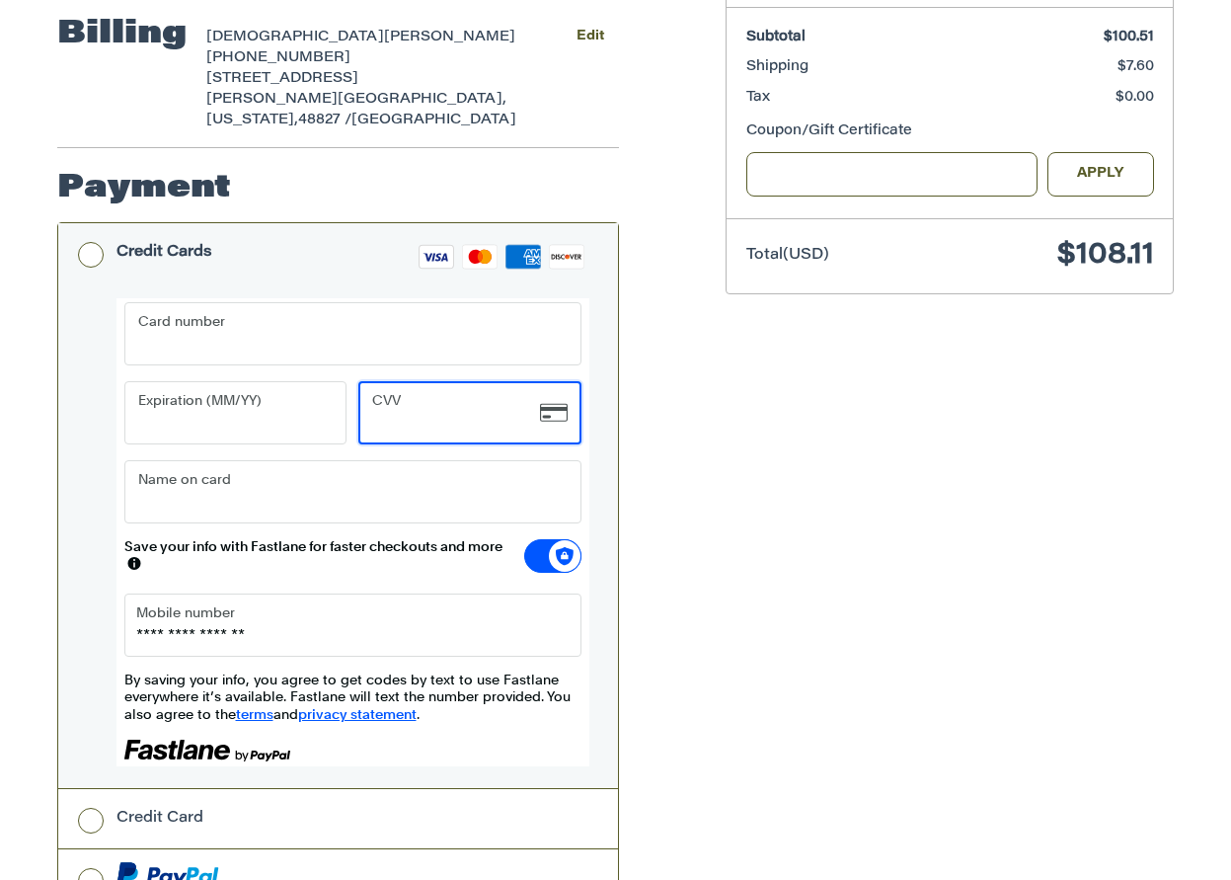 Image resolution: width=1231 pixels, height=880 pixels. I want to click on span: Subtotal, so click(776, 38).